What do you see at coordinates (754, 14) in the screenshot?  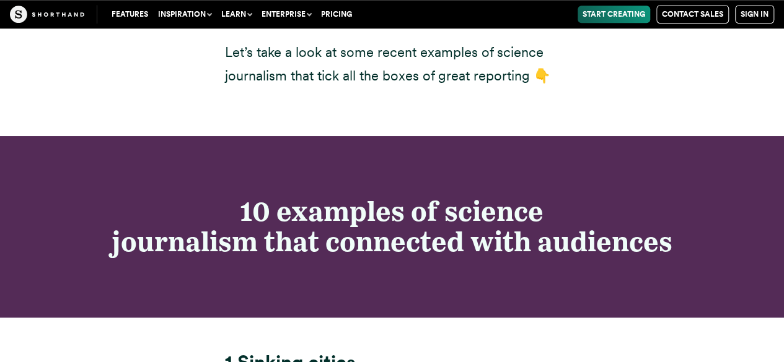 I see `a: Sign in` at bounding box center [754, 14].